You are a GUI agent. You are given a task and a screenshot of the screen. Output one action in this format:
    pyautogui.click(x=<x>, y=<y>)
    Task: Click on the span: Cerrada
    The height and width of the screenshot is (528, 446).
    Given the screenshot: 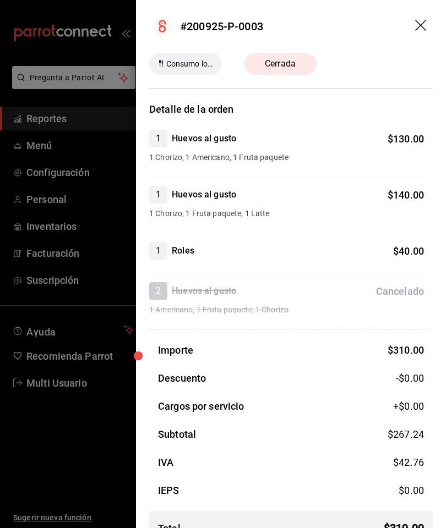 What is the action you would take?
    pyautogui.click(x=280, y=64)
    